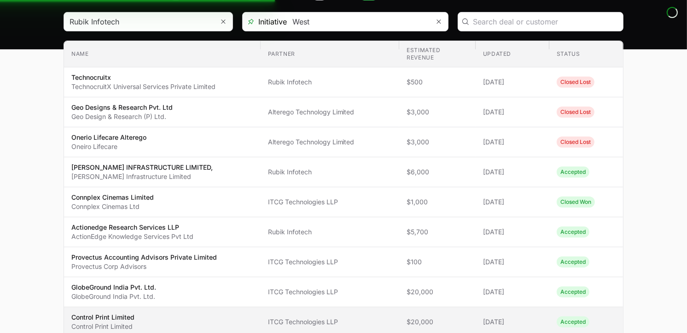 The width and height of the screenshot is (687, 333). I want to click on span: $1,000, so click(438, 202).